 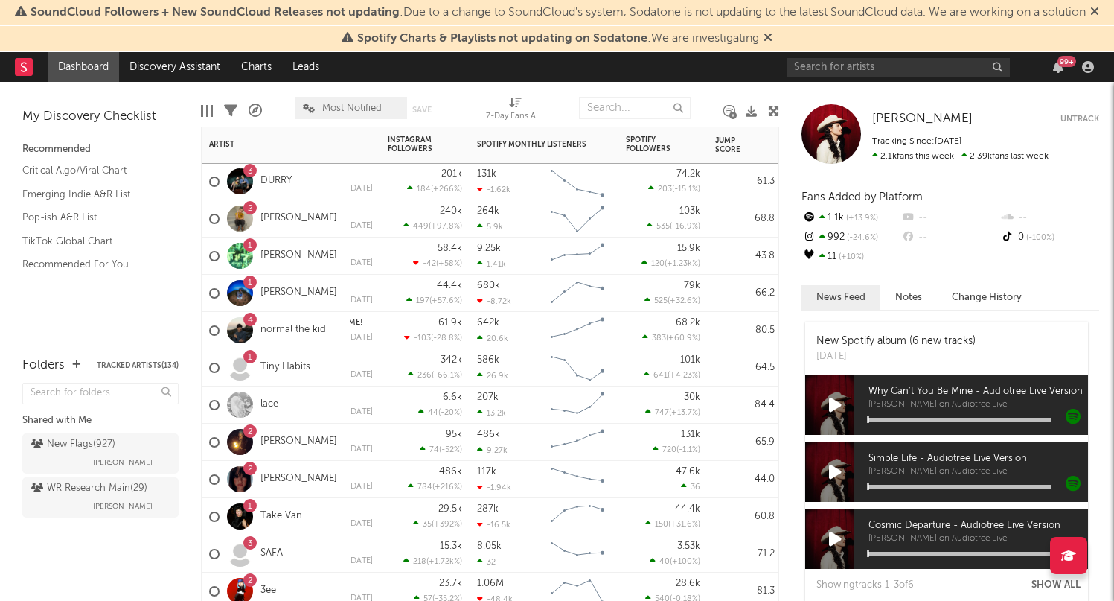 What do you see at coordinates (865, 585) in the screenshot?
I see `div: Showing track s 1- 3 of 6` at bounding box center [865, 585].